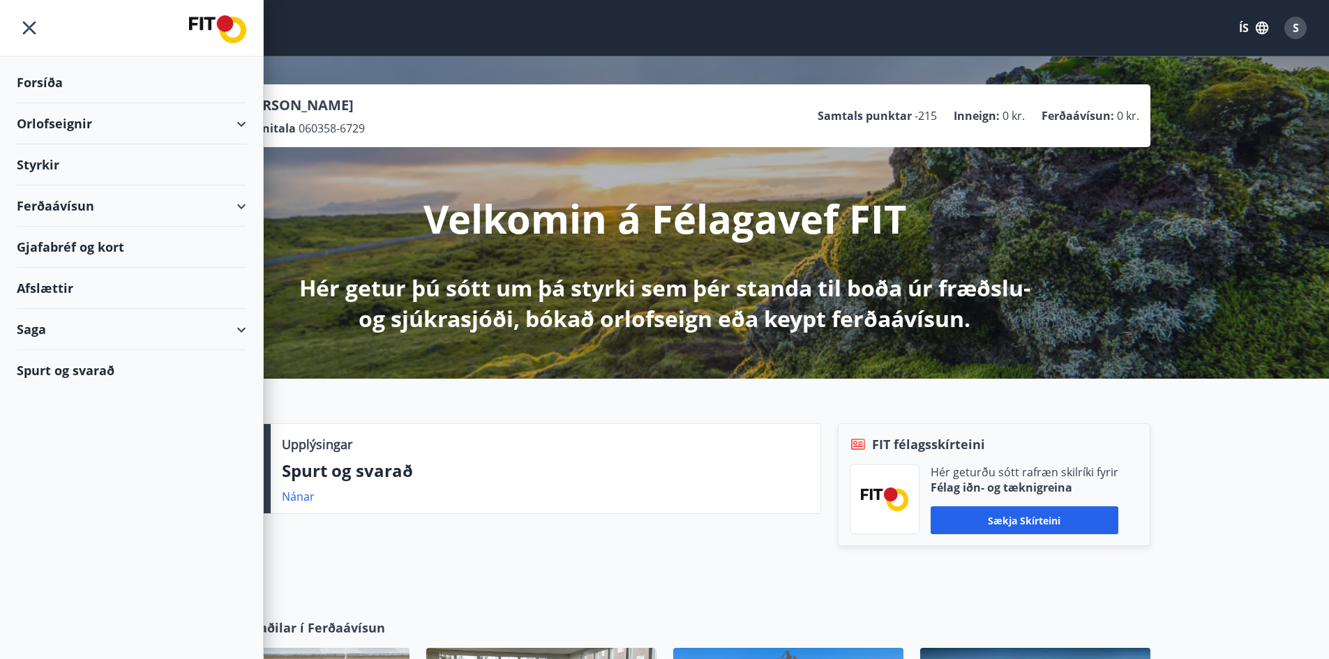 The image size is (1329, 659). Describe the element at coordinates (131, 206) in the screenshot. I see `div: Ferðaávísun` at that location.